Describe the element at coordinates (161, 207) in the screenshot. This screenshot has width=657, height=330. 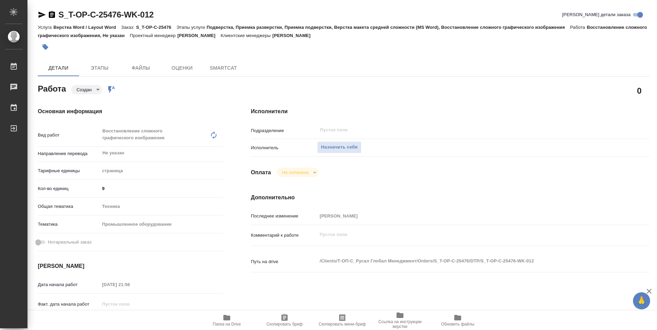
I see `div: Техника` at that location.